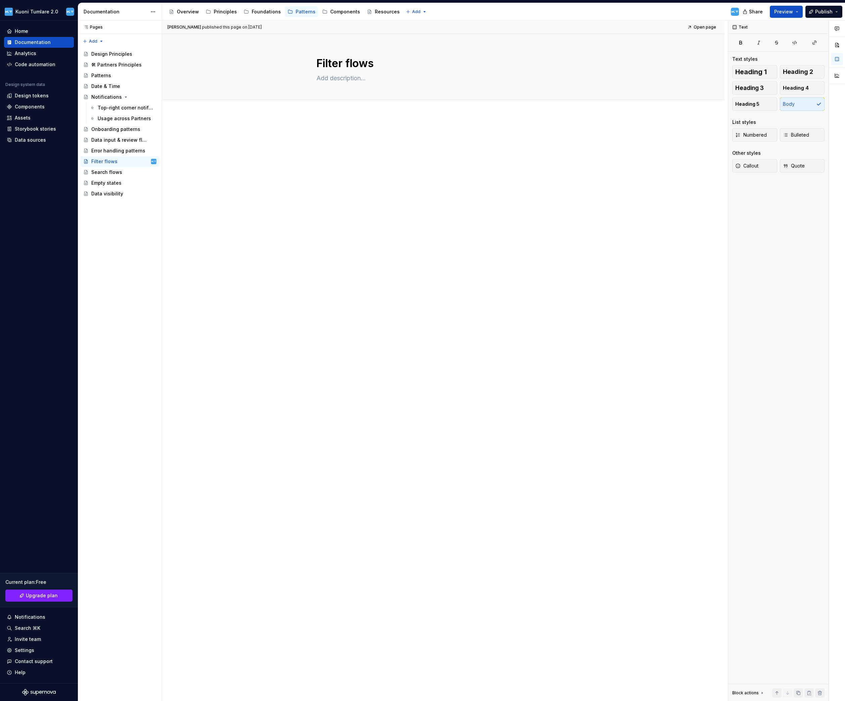 Image resolution: width=845 pixels, height=701 pixels. What do you see at coordinates (387, 12) in the screenshot?
I see `div: Resources` at bounding box center [387, 12].